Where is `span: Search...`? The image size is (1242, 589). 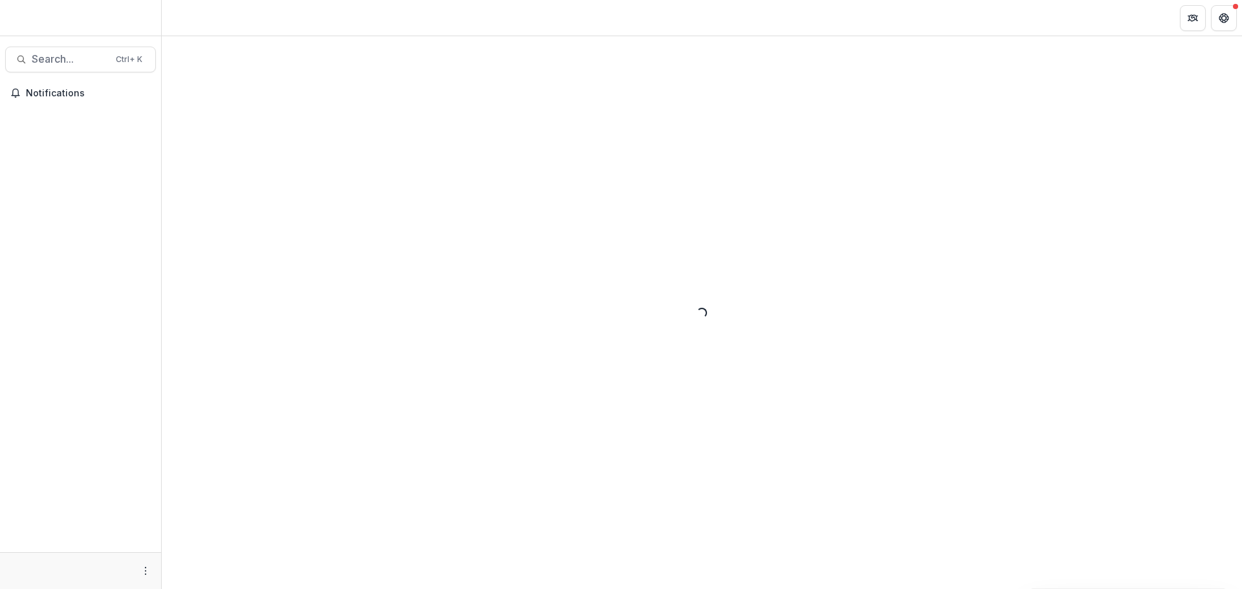
span: Search... is located at coordinates (70, 59).